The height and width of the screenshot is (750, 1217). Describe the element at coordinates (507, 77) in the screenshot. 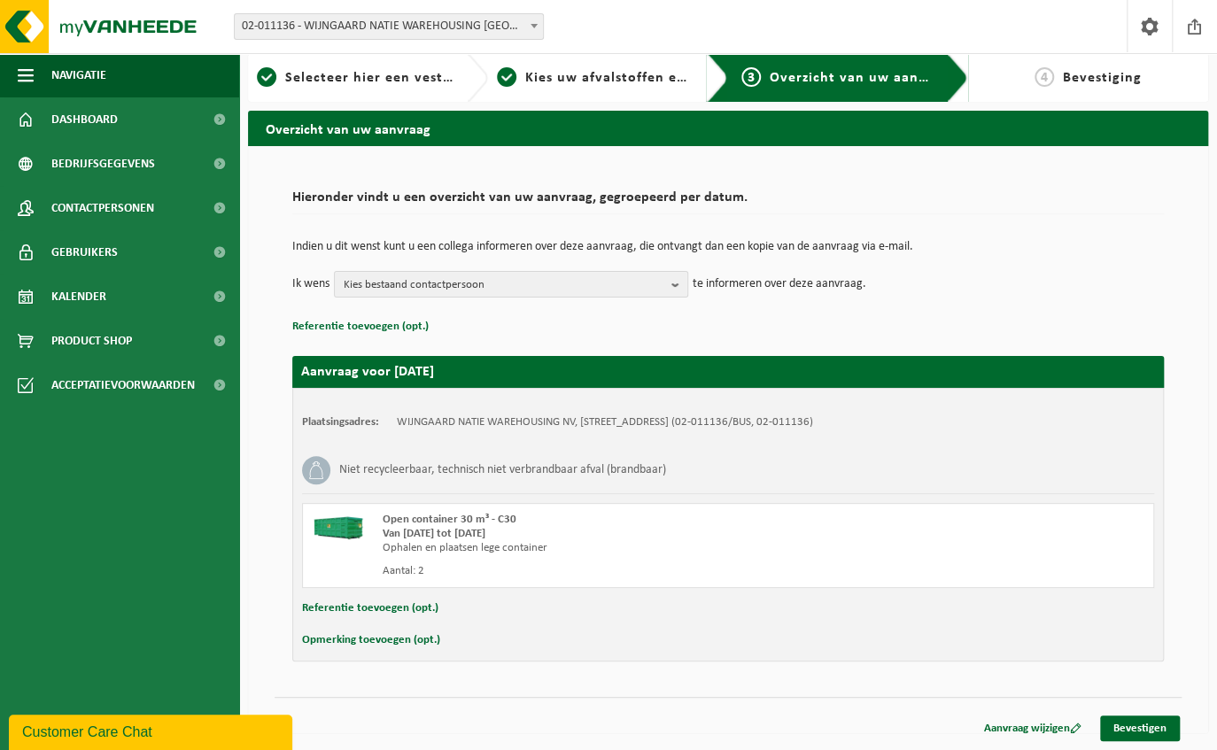

I see `span: 2` at that location.